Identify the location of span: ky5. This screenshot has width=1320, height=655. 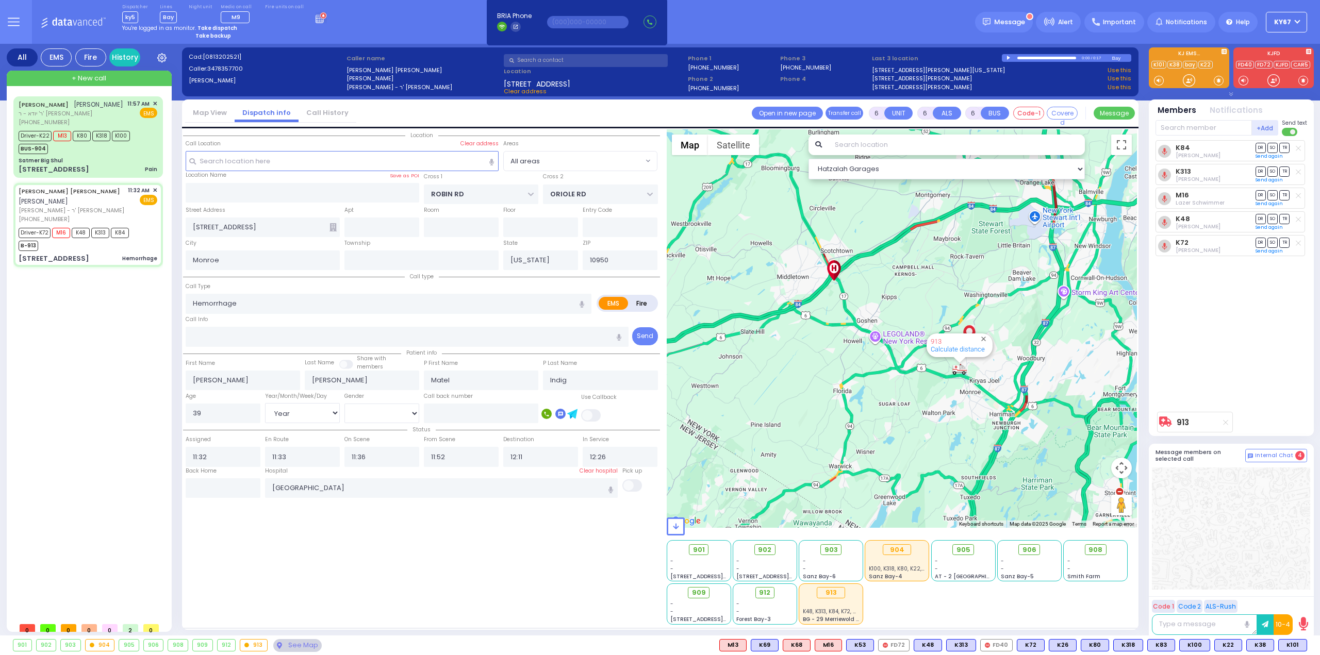
(130, 17).